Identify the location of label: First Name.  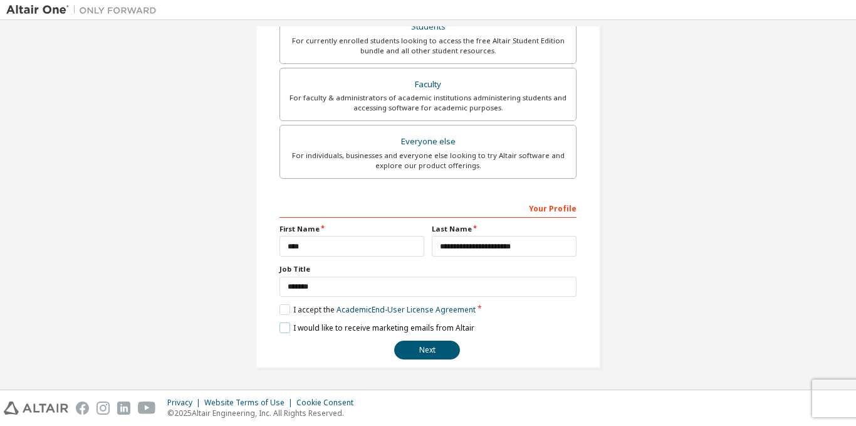
(352, 229).